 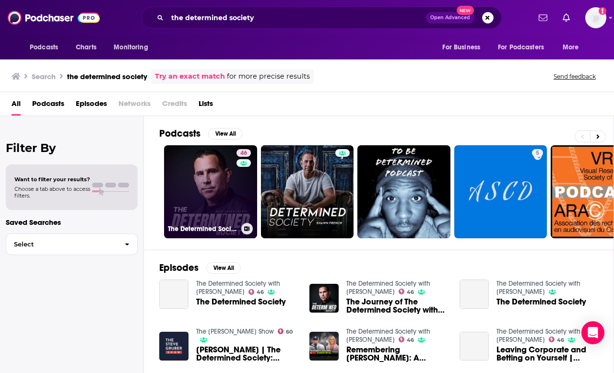 I want to click on a: 60, so click(x=285, y=331).